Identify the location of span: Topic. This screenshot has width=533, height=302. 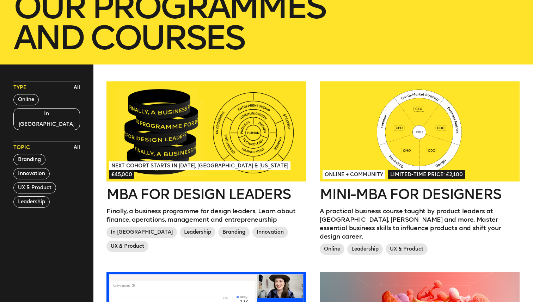
(21, 148).